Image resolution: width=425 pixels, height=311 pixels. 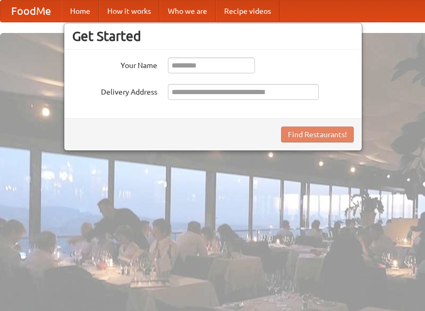 I want to click on a: How it works, so click(x=129, y=11).